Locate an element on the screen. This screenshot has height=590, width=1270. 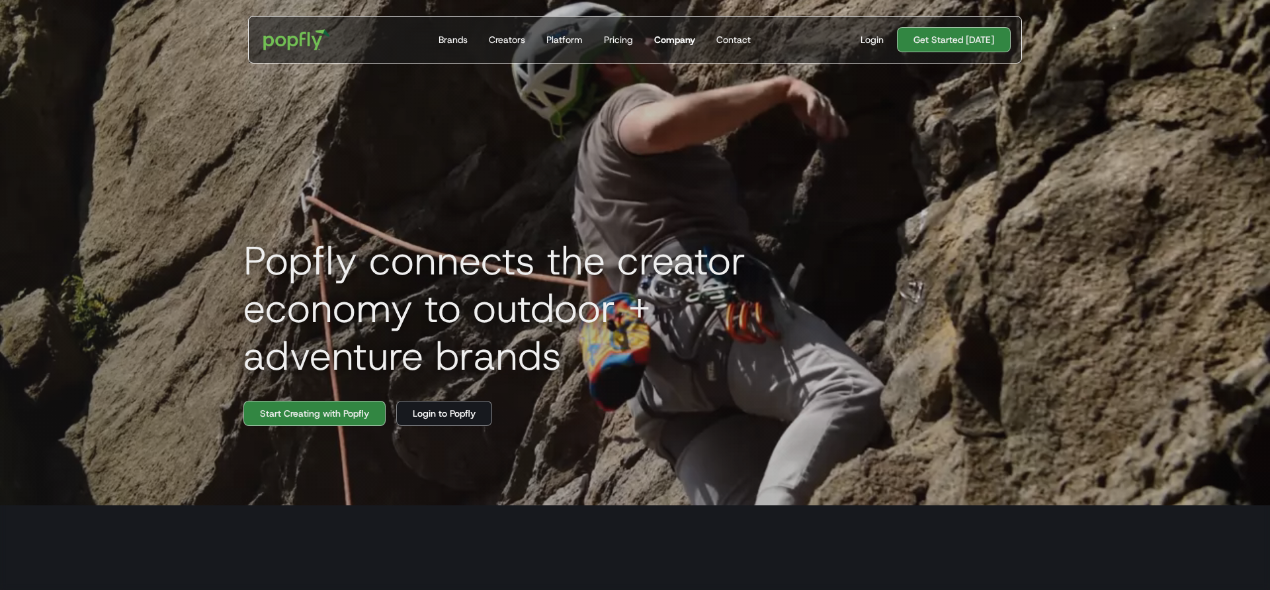
a: home is located at coordinates (296, 40).